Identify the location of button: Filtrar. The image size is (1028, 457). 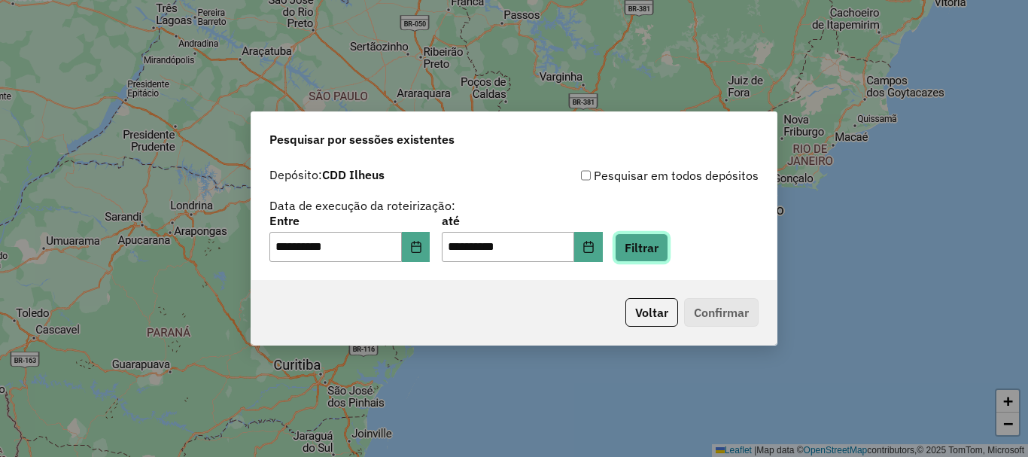
(641, 248).